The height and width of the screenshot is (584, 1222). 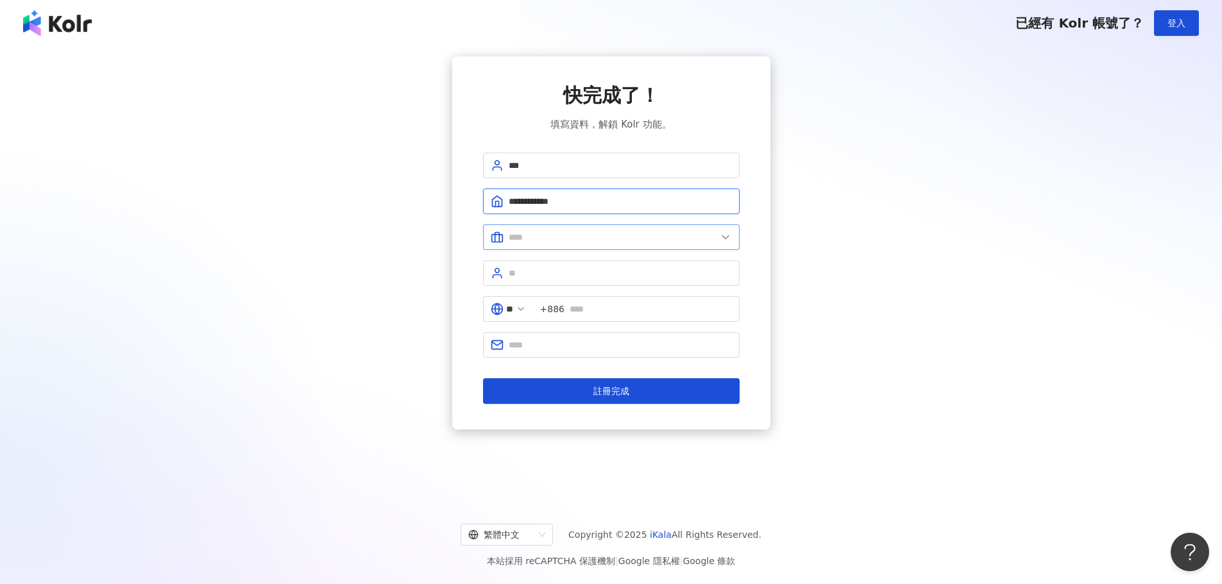 I want to click on span: 填寫資料，解鎖 Kolr 功能。, so click(x=611, y=124).